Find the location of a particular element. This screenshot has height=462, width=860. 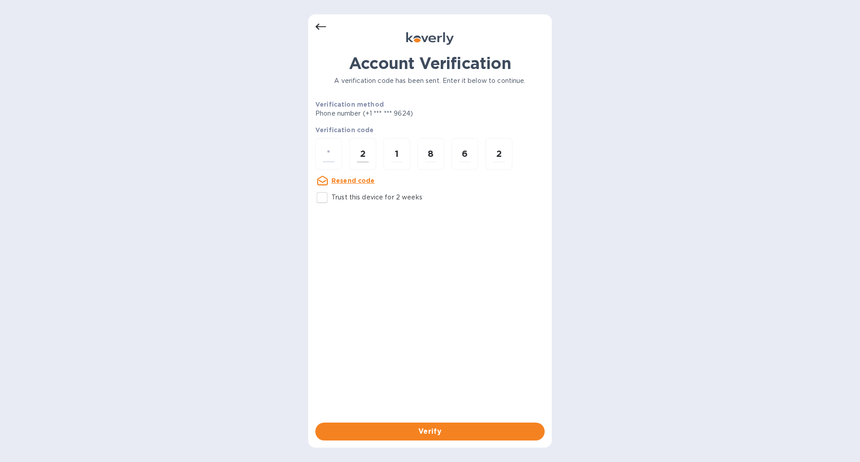

p: Verification code is located at coordinates (430, 130).